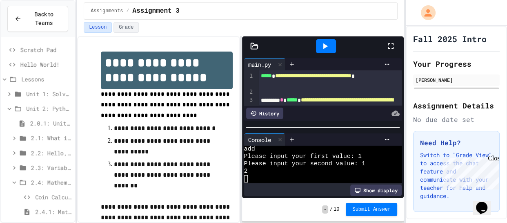  What do you see at coordinates (425, 13) in the screenshot?
I see `div: My Account` at bounding box center [425, 13].